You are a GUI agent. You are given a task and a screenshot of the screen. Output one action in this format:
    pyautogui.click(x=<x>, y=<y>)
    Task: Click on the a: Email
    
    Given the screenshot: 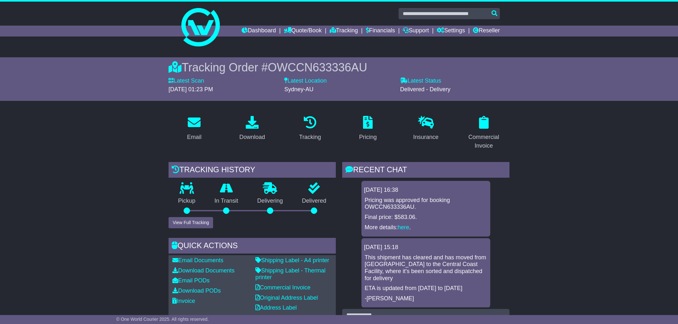 What is the action you would take?
    pyautogui.click(x=194, y=129)
    